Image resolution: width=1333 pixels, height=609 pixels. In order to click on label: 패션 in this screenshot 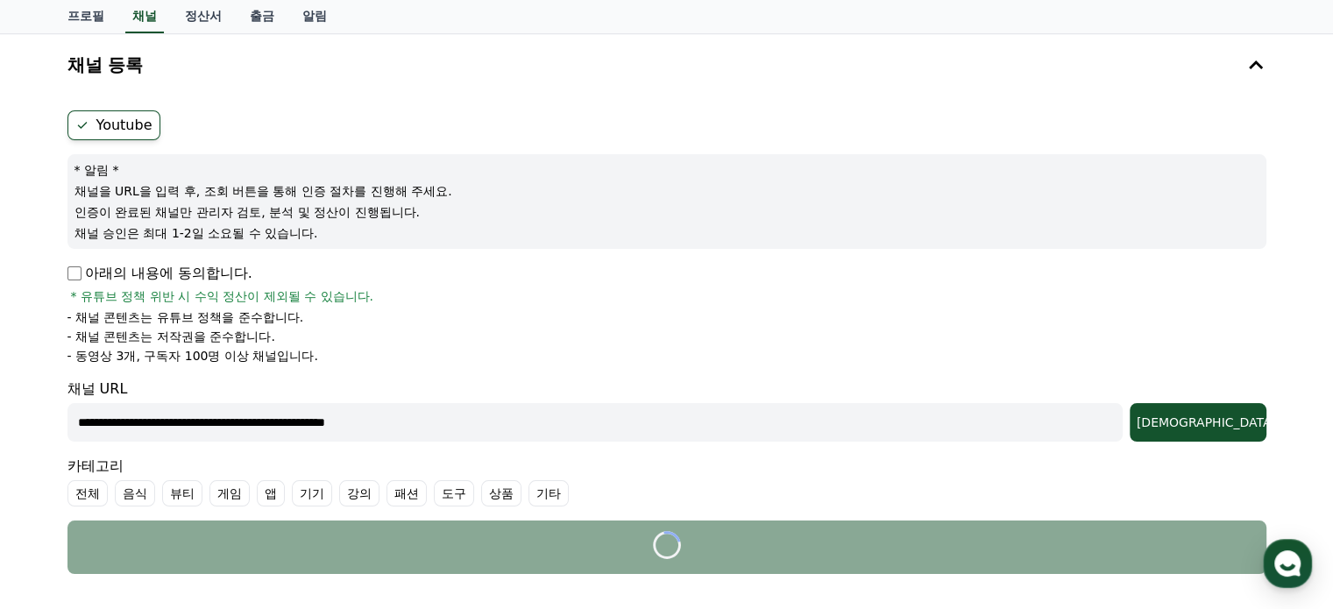, I will do `click(407, 493)`.